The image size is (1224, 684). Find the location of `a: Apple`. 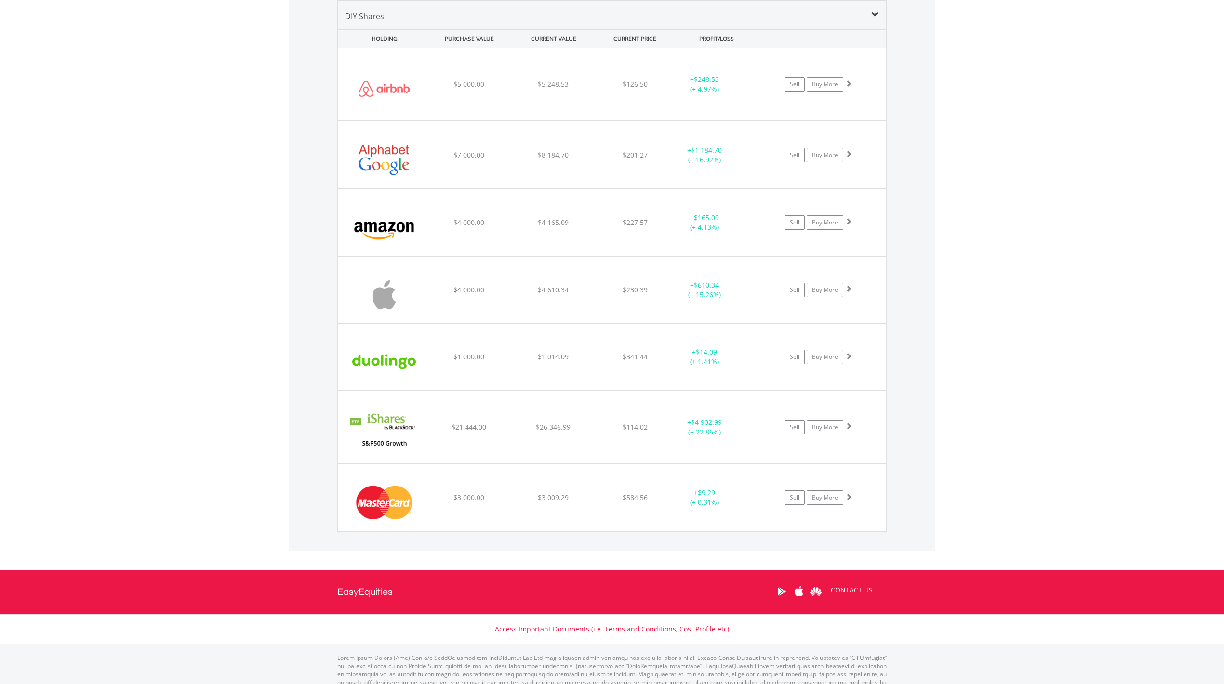

a: Apple is located at coordinates (798, 592).